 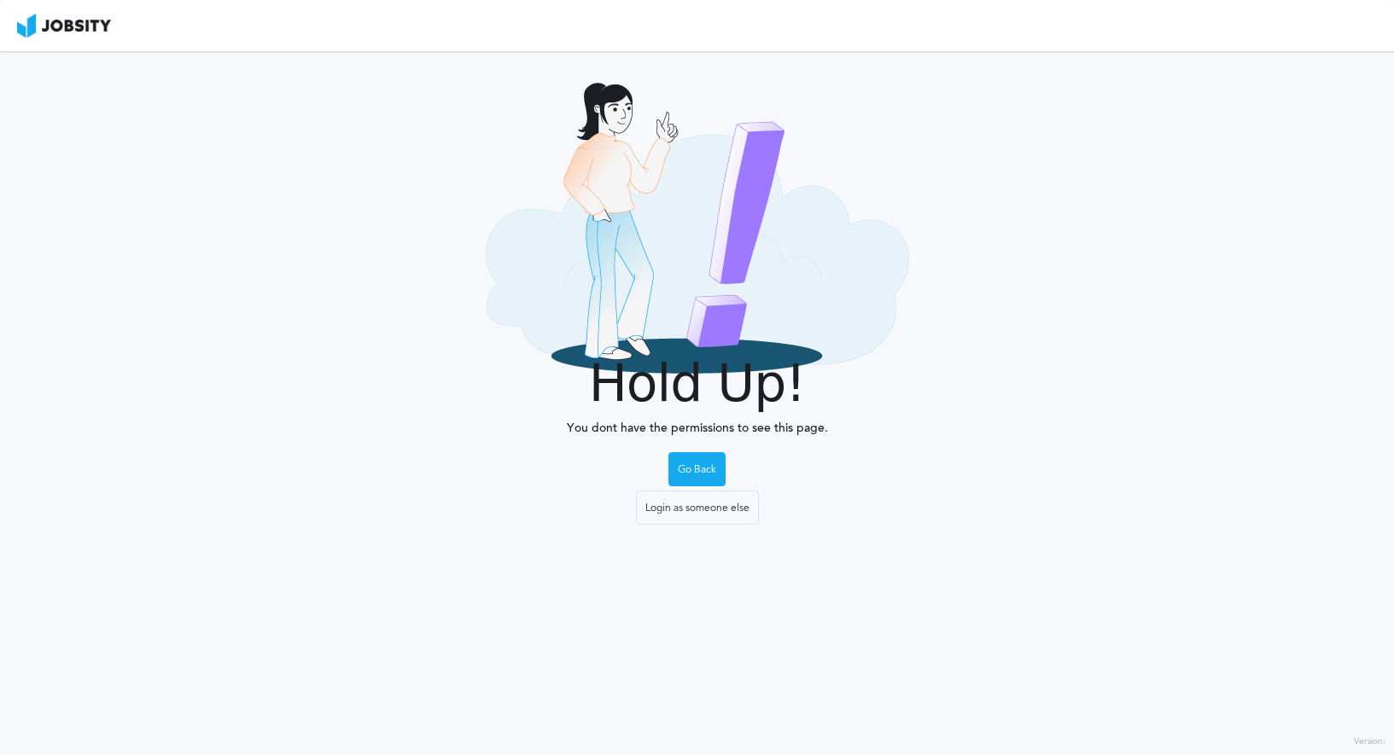 I want to click on h1: Hold Up!, so click(x=697, y=383).